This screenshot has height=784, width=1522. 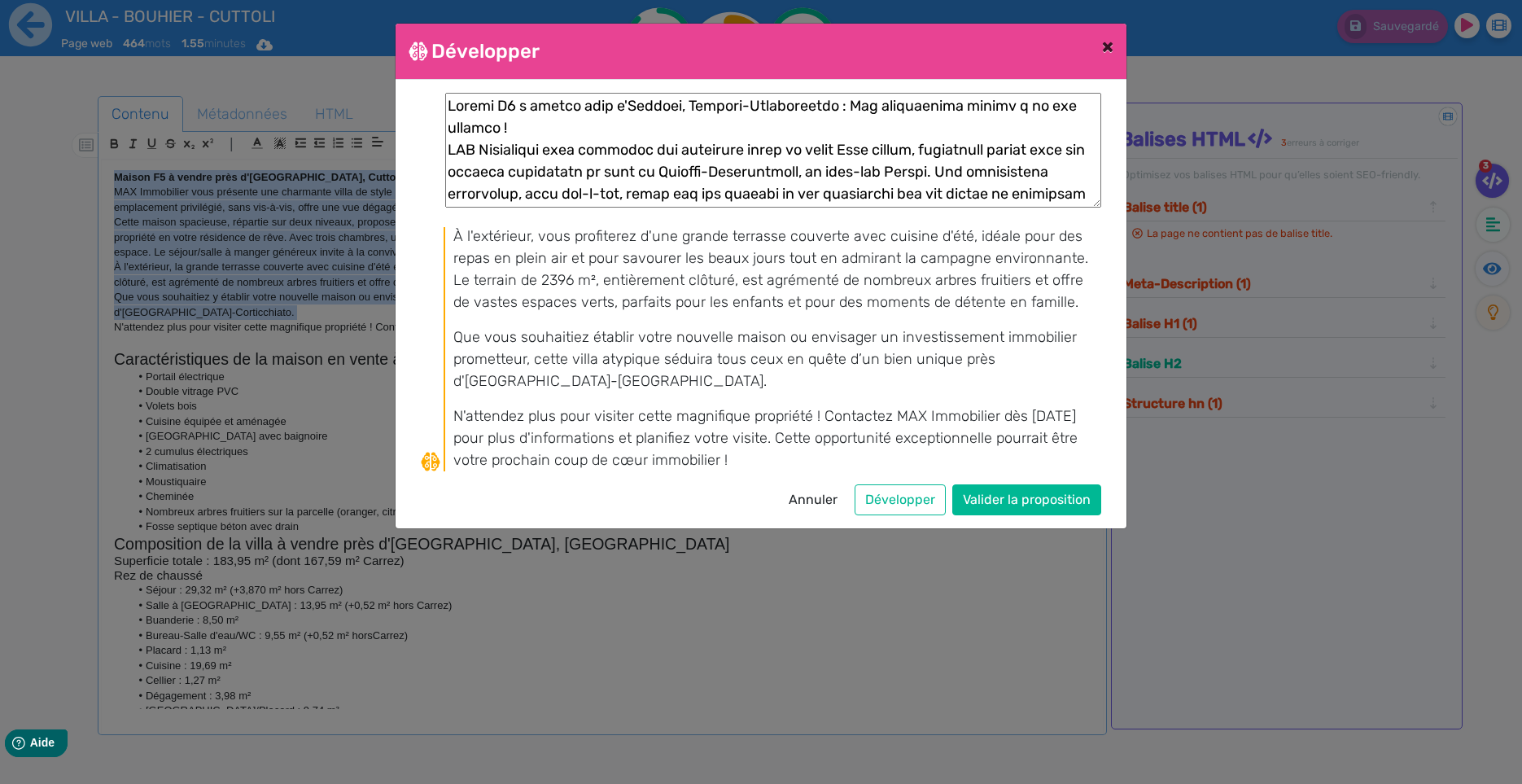 I want to click on span: Aide, so click(x=95, y=20).